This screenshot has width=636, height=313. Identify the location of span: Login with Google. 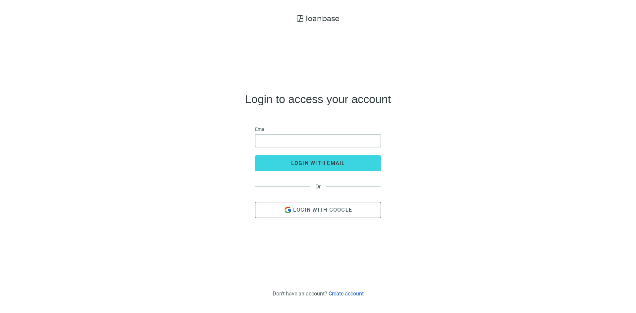
(323, 210).